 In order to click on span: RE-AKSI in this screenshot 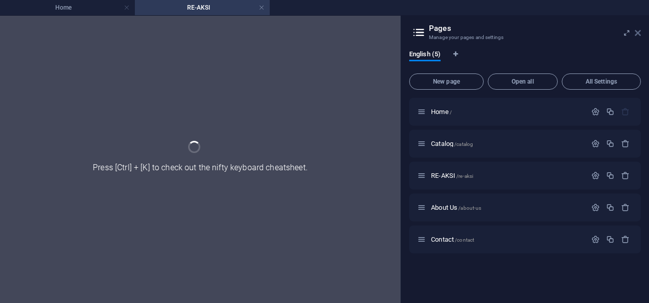, I will do `click(451, 175)`.